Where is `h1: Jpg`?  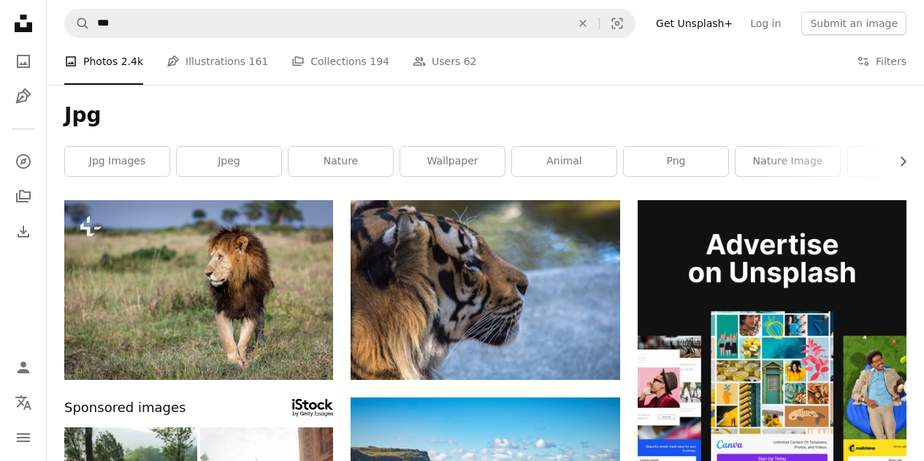
h1: Jpg is located at coordinates (485, 115).